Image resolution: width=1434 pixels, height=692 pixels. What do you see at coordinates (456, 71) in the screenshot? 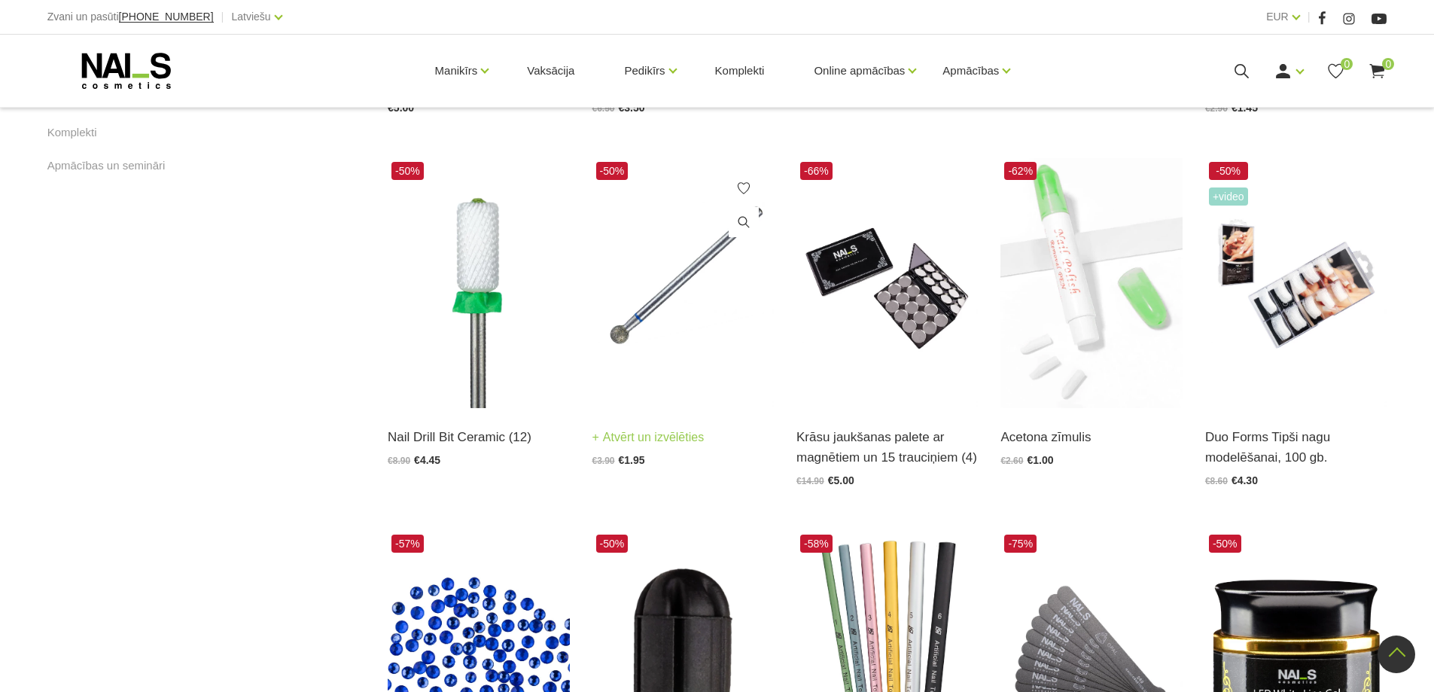
I see `a: Manikīrs` at bounding box center [456, 71].